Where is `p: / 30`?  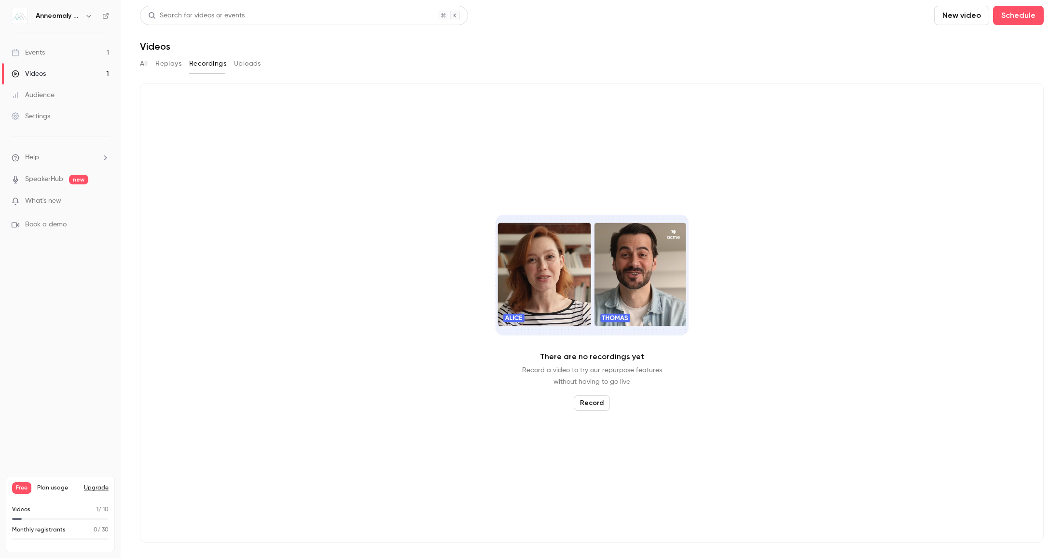 p: / 30 is located at coordinates (101, 530).